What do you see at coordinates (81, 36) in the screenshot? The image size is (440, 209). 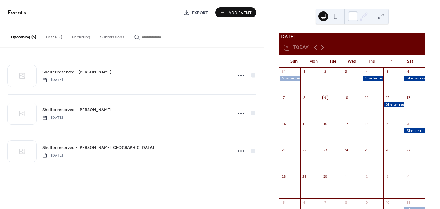 I see `button: Recurring` at bounding box center [81, 36].